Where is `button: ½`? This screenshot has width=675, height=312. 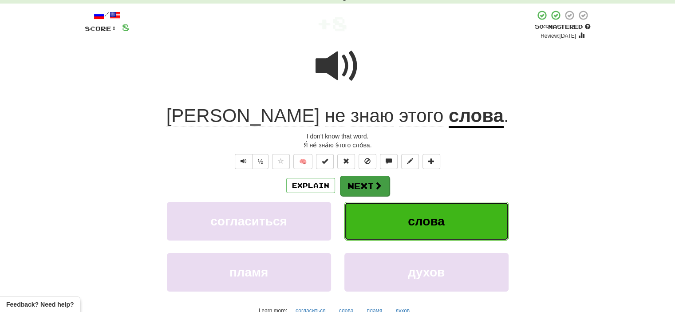
button: ½ is located at coordinates (261, 162).